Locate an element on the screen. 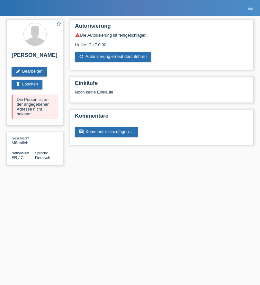 This screenshot has width=260, height=285. i: comment is located at coordinates (81, 132).